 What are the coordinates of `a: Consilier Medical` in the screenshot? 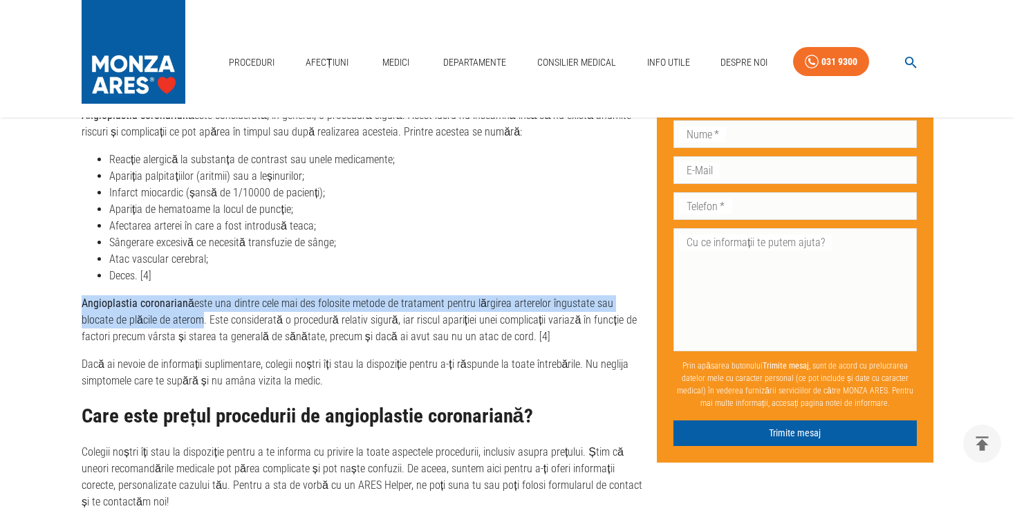 It's located at (577, 62).